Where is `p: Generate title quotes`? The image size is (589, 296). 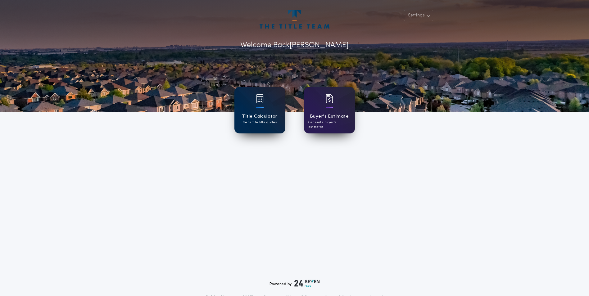
p: Generate title quotes is located at coordinates (260, 122).